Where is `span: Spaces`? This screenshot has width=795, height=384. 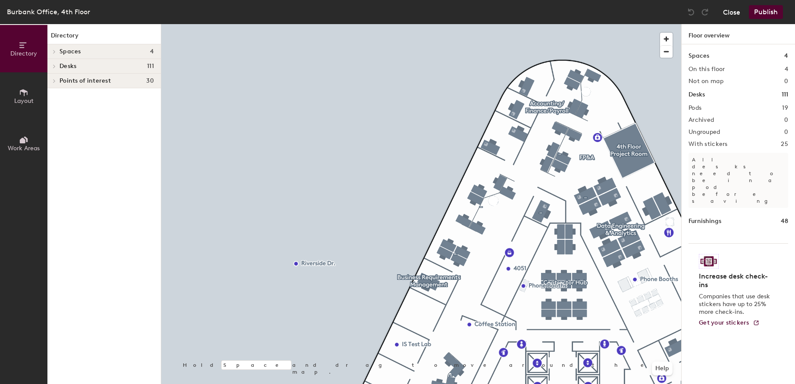 span: Spaces is located at coordinates (70, 52).